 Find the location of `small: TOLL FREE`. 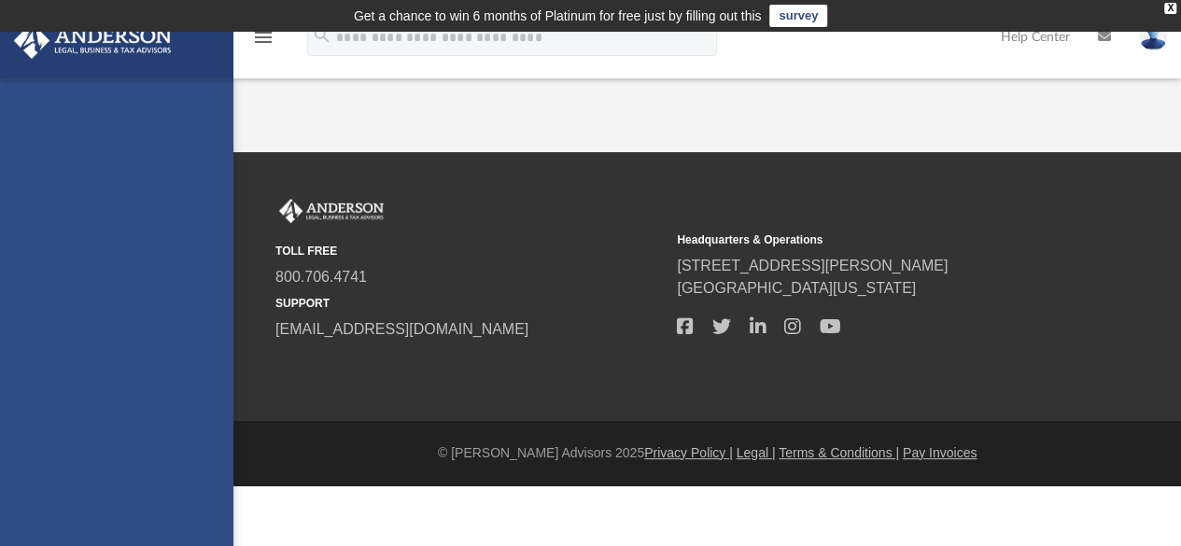

small: TOLL FREE is located at coordinates (470, 251).